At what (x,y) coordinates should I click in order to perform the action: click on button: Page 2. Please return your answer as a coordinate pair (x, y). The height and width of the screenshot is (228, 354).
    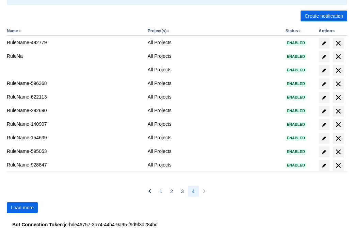
    Looking at the image, I should click on (171, 192).